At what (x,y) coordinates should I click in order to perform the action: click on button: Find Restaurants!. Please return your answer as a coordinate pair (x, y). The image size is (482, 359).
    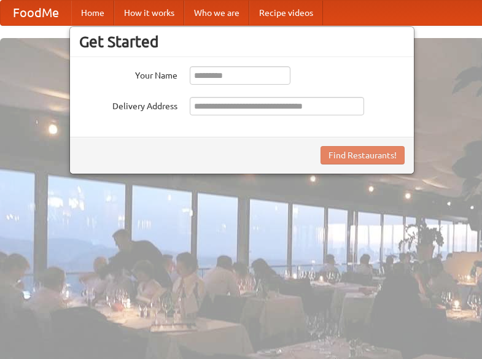
    Looking at the image, I should click on (362, 155).